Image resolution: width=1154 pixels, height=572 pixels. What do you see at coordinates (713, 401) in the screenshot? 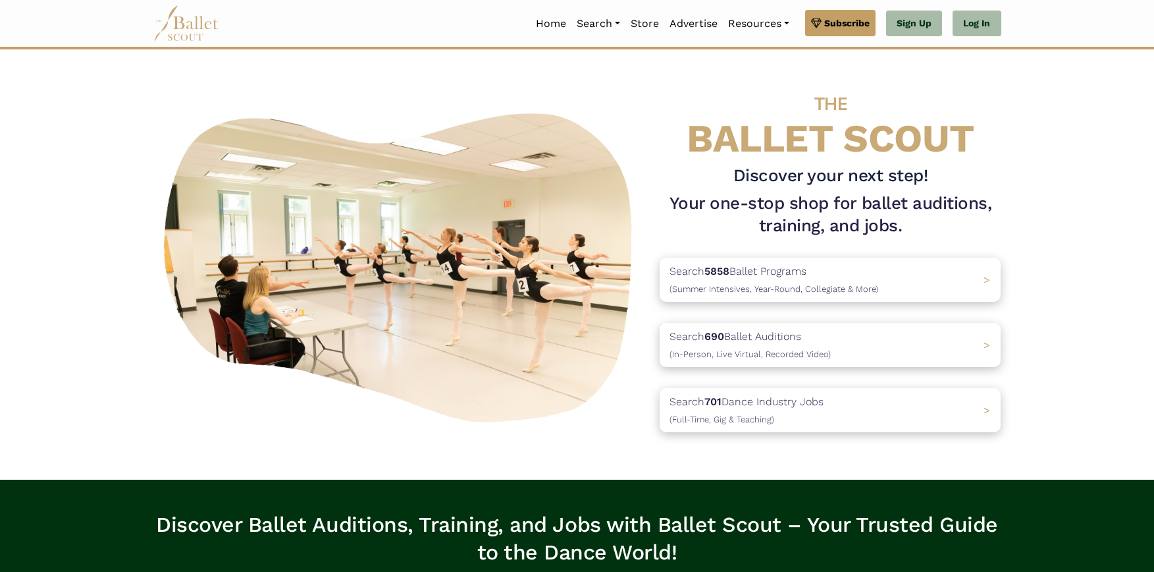
I see `b: 701` at bounding box center [713, 401].